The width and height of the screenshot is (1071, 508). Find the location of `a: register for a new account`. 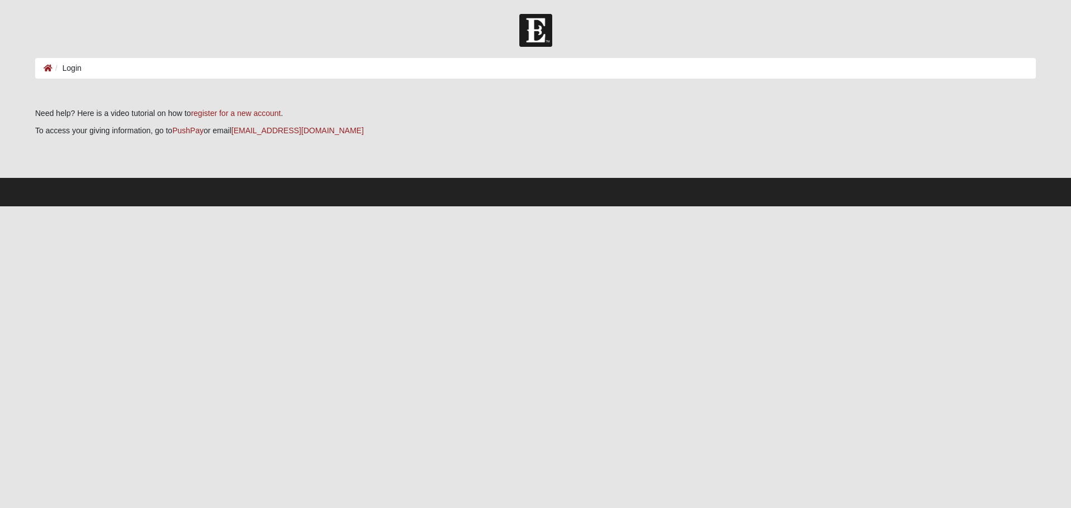

a: register for a new account is located at coordinates (235, 113).